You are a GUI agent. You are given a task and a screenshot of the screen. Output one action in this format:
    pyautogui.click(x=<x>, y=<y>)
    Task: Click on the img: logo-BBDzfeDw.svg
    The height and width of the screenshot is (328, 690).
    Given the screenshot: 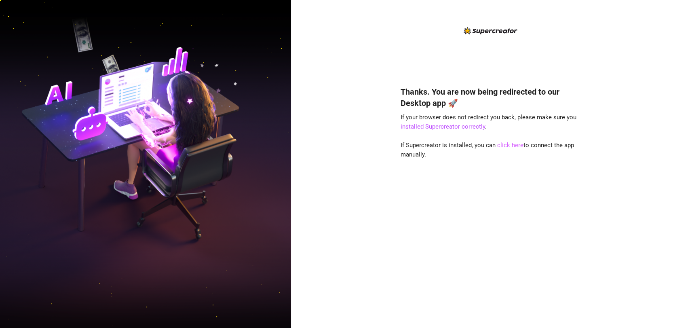 What is the action you would take?
    pyautogui.click(x=490, y=31)
    